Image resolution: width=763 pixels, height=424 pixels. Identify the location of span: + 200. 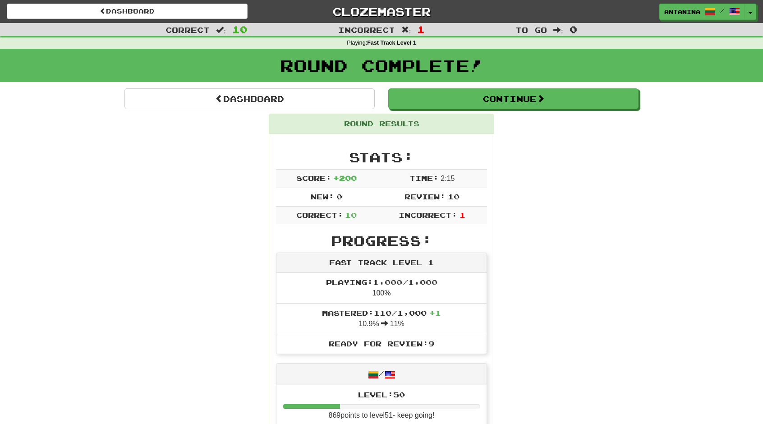
(345, 178).